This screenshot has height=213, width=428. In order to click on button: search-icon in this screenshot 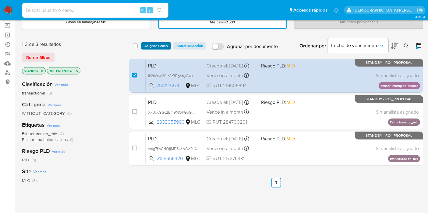, I will do `click(159, 10)`.